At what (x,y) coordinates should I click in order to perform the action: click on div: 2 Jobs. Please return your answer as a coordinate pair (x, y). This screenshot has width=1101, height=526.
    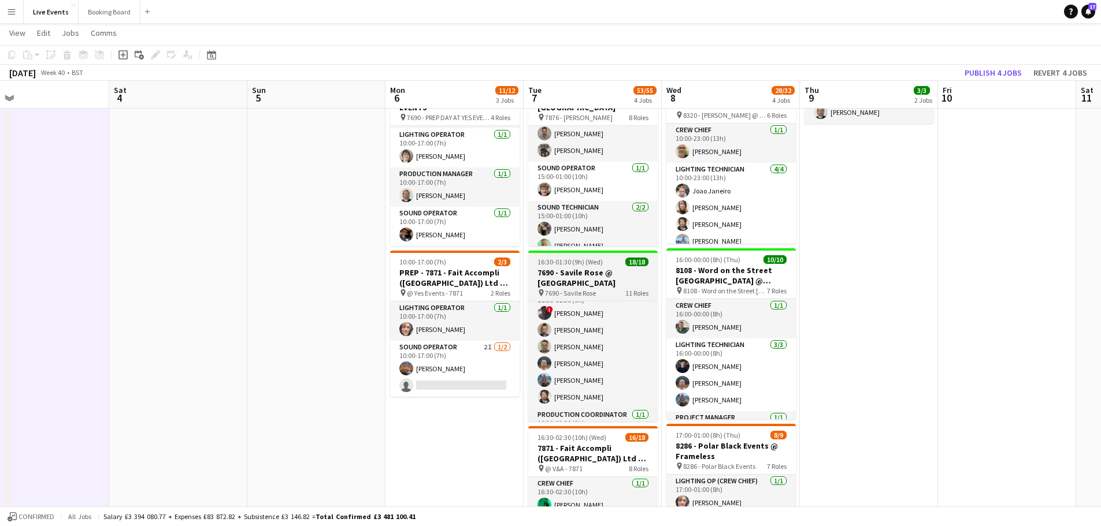
    Looking at the image, I should click on (923, 100).